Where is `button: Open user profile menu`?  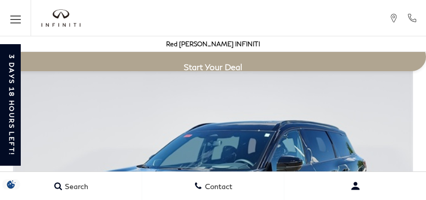 button: Open user profile menu is located at coordinates (355, 186).